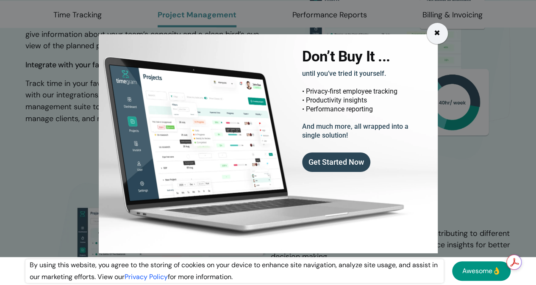 The image size is (536, 285). Describe the element at coordinates (146, 277) in the screenshot. I see `a: Privacy Policy` at that location.